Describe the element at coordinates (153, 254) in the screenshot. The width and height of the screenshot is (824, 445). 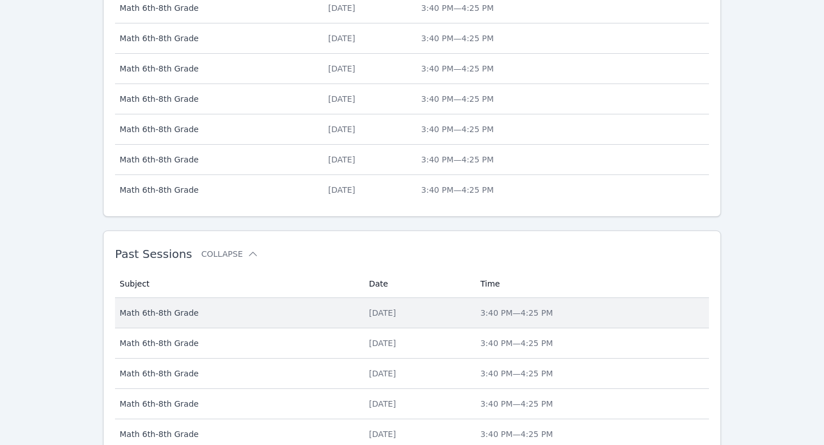
I see `span: Past Sessions` at that location.